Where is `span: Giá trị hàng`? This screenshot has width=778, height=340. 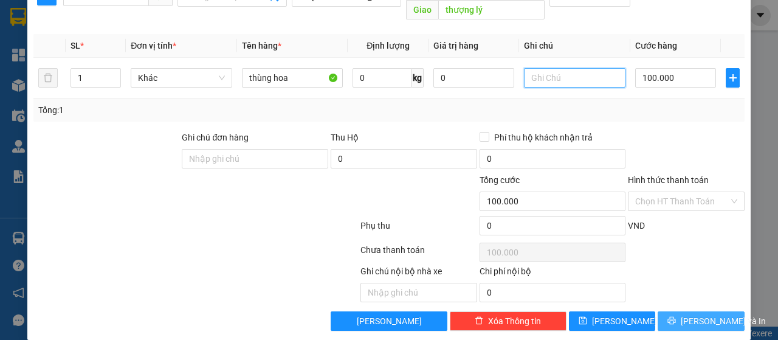
span: Giá trị hàng is located at coordinates (456, 46).